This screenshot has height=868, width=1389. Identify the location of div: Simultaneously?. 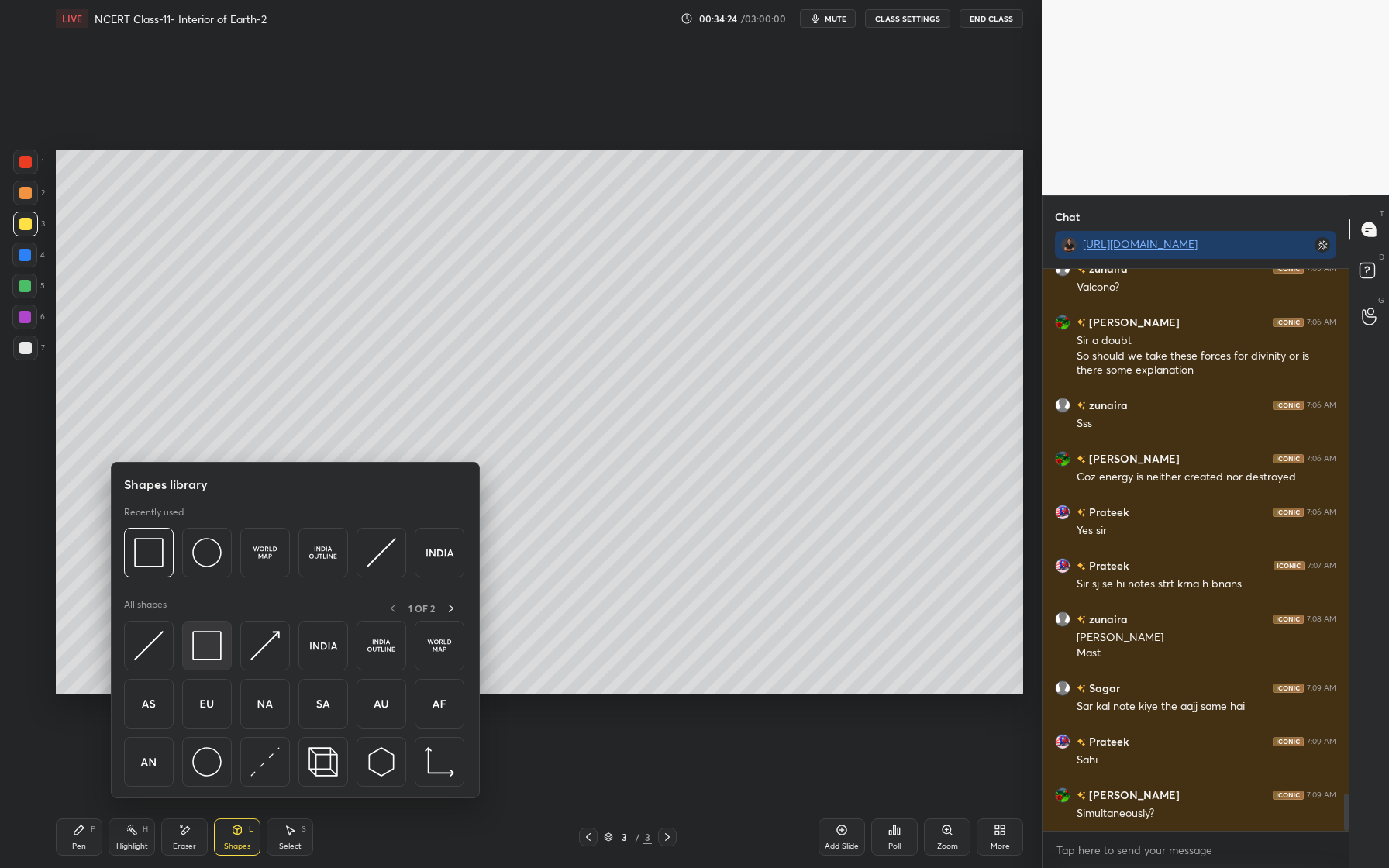
(1205, 813).